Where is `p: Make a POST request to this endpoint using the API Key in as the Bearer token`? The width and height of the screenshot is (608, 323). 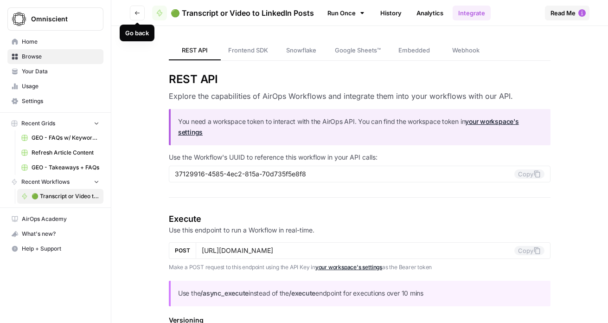 p: Make a POST request to this endpoint using the API Key in as the Bearer token is located at coordinates (359, 267).